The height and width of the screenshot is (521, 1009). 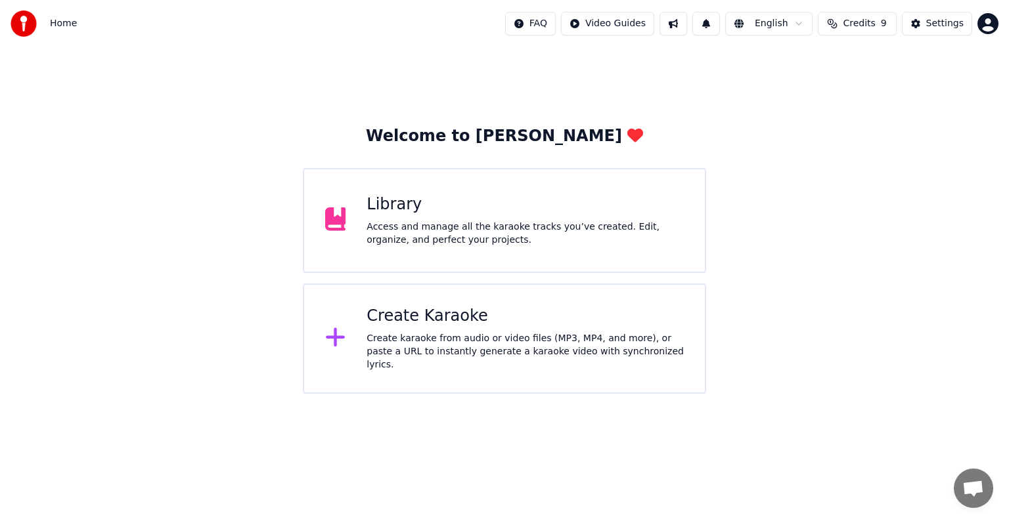 I want to click on button: Credits9, so click(x=857, y=24).